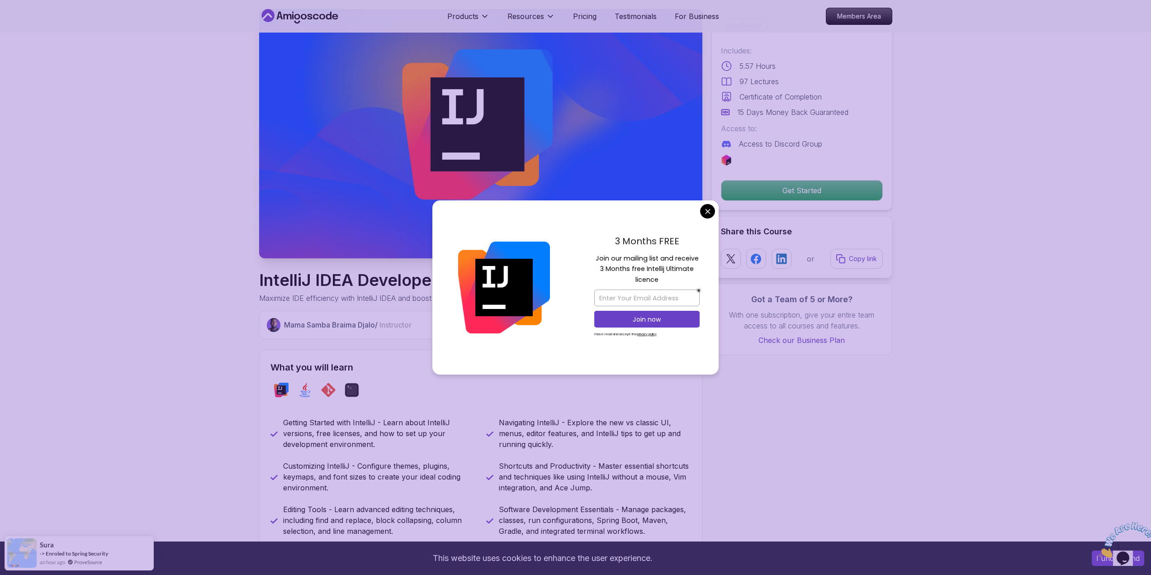  Describe the element at coordinates (379, 520) in the screenshot. I see `p: Editing Tools - Learn advanced editing techniques, including find and replace, block collapsing, ...` at that location.